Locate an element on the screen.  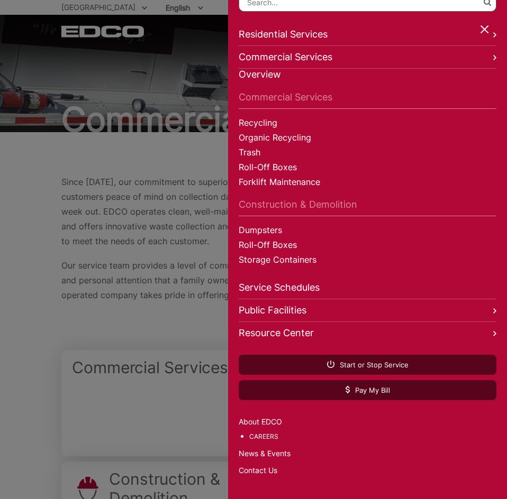
a: Overview is located at coordinates (367, 76).